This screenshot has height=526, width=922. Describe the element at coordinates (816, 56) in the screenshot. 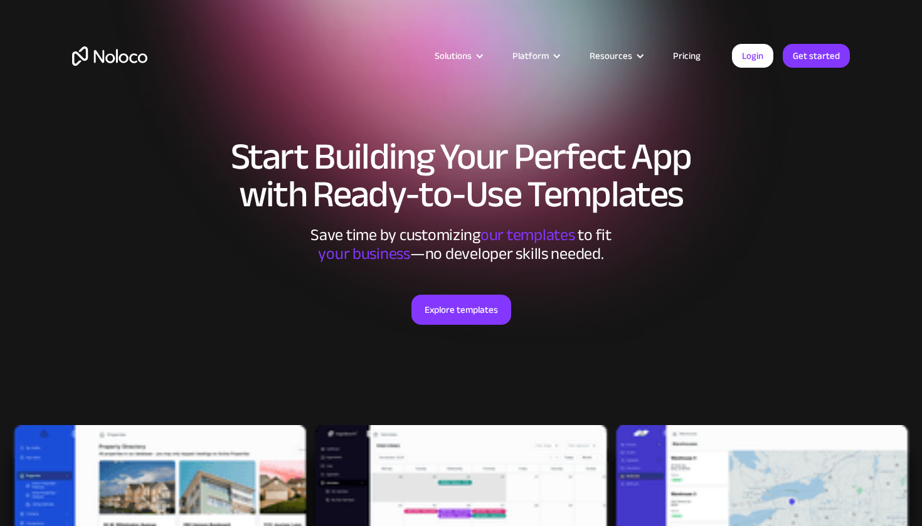

I see `a: Get started` at that location.